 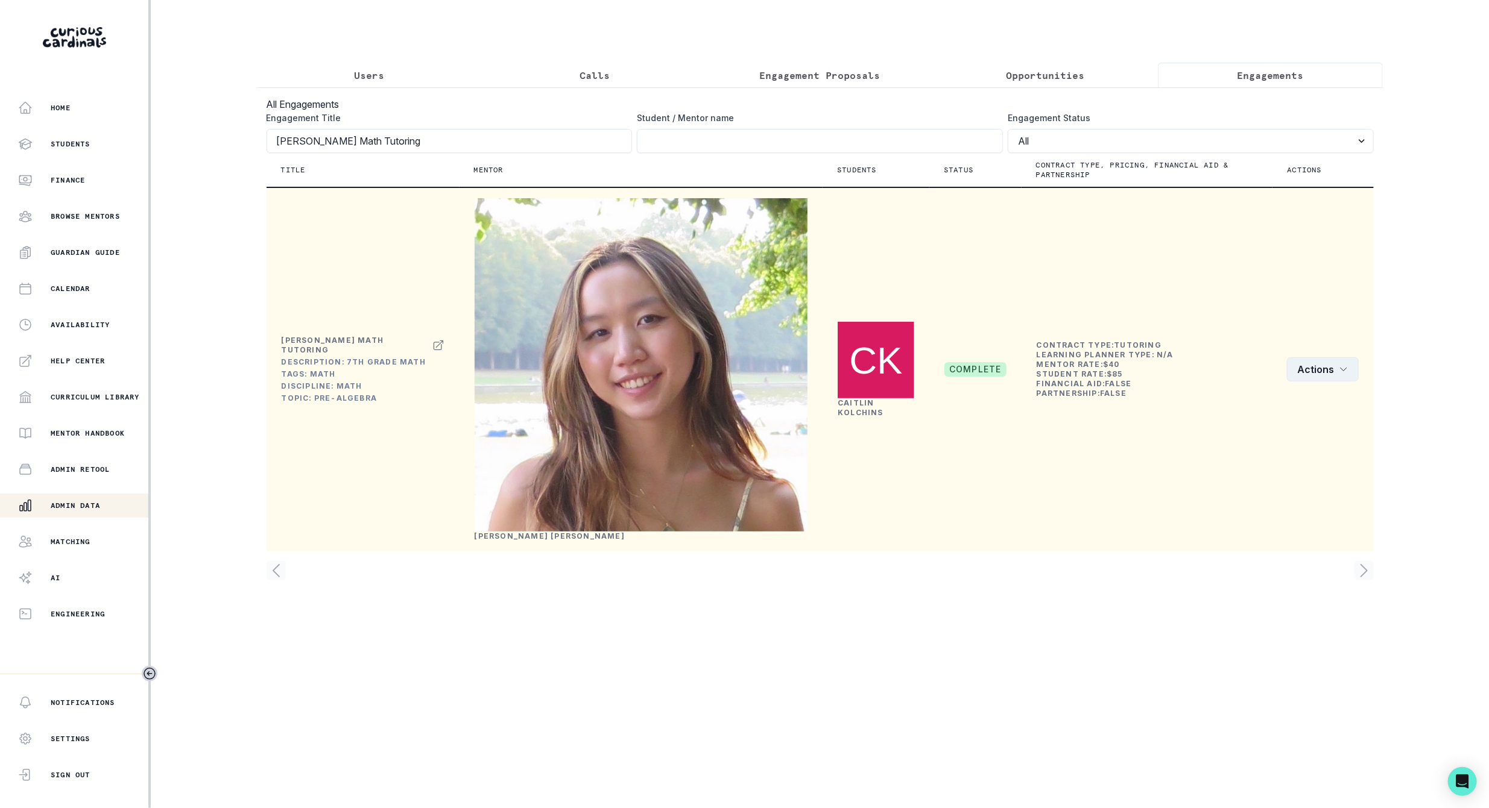 What do you see at coordinates (1115, 374) in the screenshot?
I see `b: $ 85` at bounding box center [1115, 374].